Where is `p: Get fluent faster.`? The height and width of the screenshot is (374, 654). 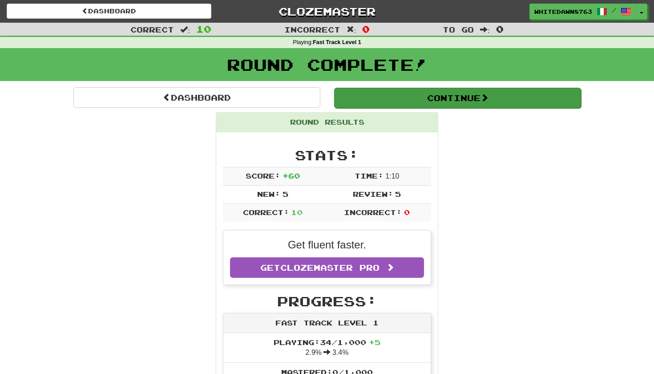 p: Get fluent faster. is located at coordinates (327, 245).